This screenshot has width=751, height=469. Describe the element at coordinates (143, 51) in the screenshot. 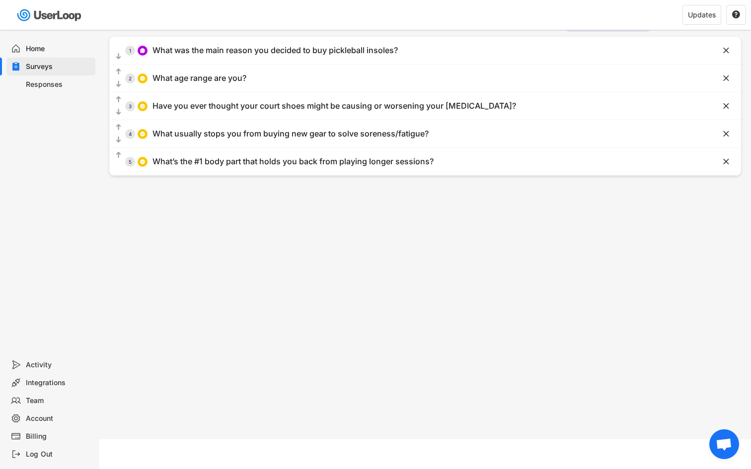

I see `img: ConversationMinor.svg` at that location.